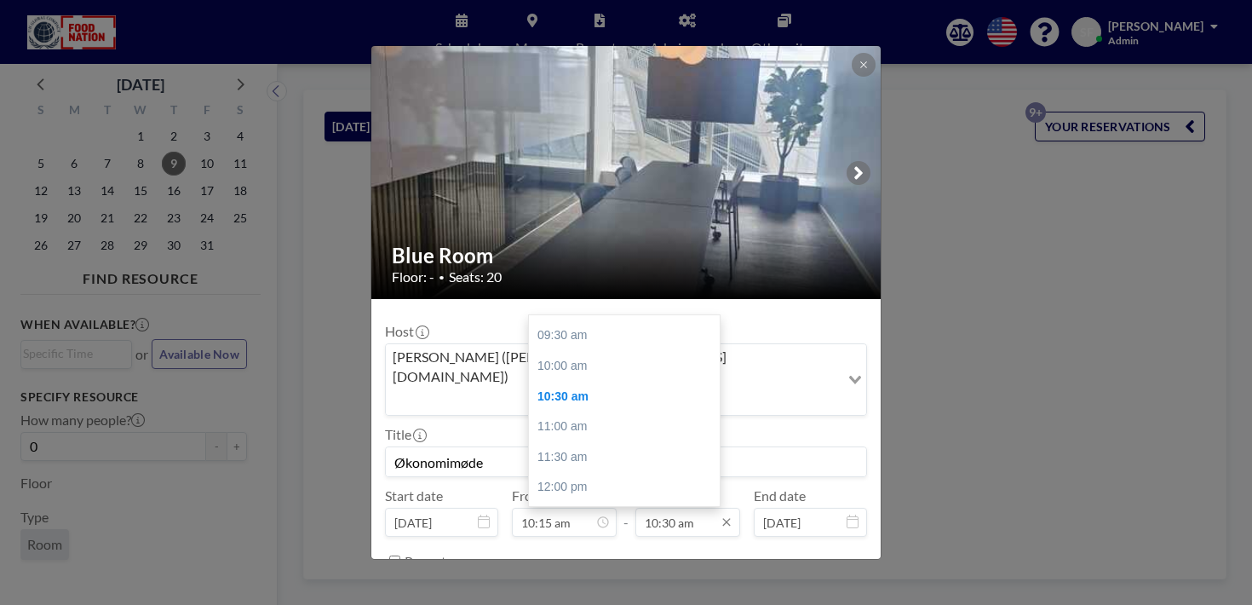 This screenshot has height=605, width=1252. What do you see at coordinates (626, 461) in the screenshot?
I see `input: Sara Kruger's reservation` at bounding box center [626, 461].